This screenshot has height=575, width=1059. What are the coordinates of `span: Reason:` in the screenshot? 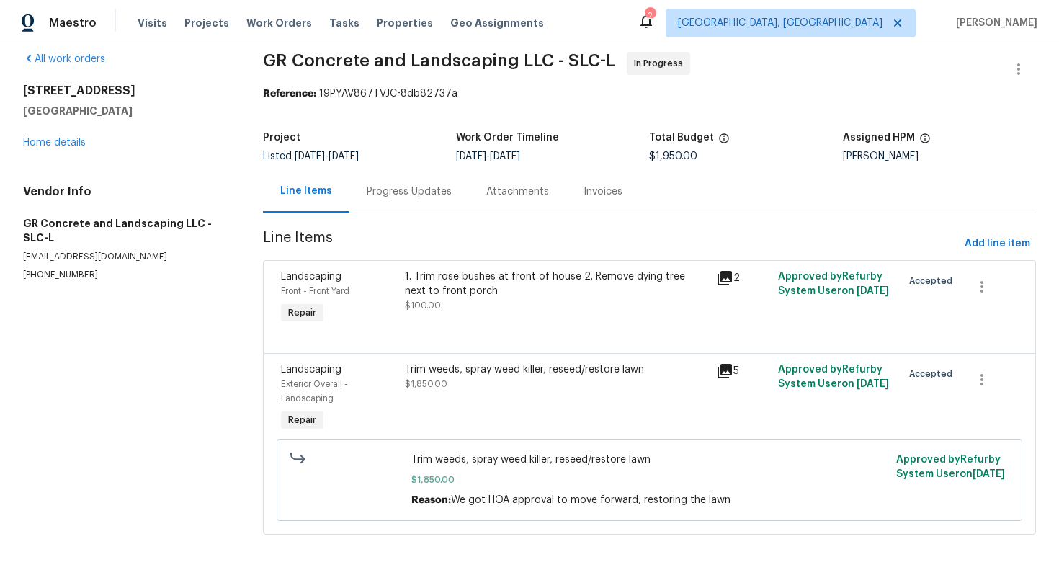 It's located at (431, 500).